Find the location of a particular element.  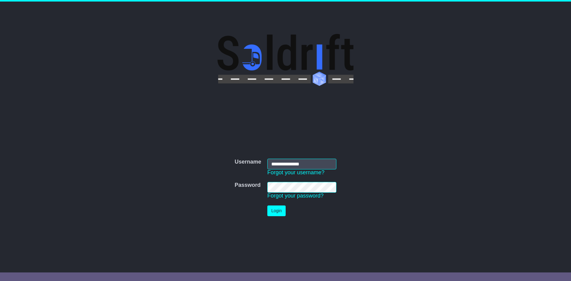

img: Soldrift Pty Ltd is located at coordinates (285, 60).